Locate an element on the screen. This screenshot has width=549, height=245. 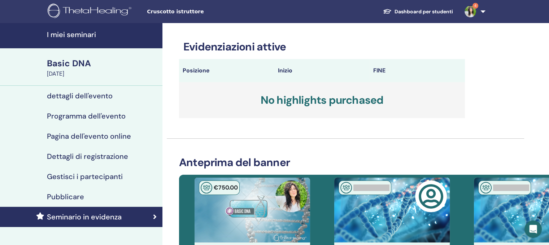
h3: No highlights purchased is located at coordinates (322, 100).